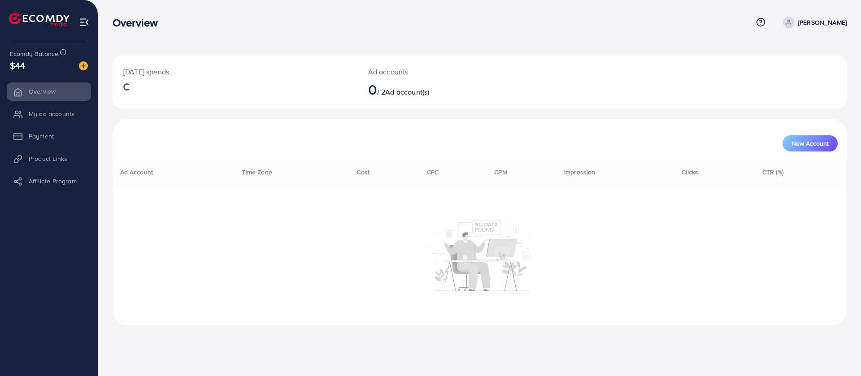 Image resolution: width=861 pixels, height=376 pixels. What do you see at coordinates (139, 22) in the screenshot?
I see `h3: Overview` at bounding box center [139, 22].